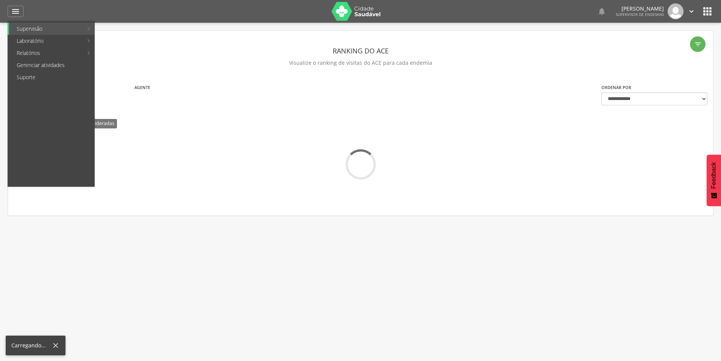 This screenshot has height=361, width=721. What do you see at coordinates (46, 53) in the screenshot?
I see `a: Relatórios` at bounding box center [46, 53].